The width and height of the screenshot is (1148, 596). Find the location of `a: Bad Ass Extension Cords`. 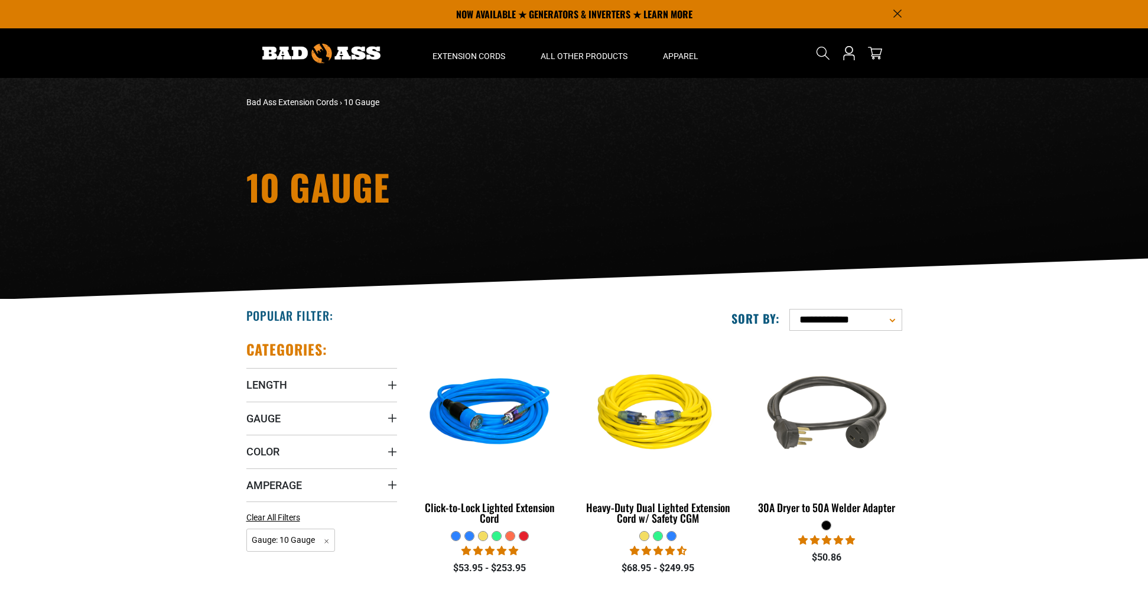

a: Bad Ass Extension Cords is located at coordinates (292, 102).